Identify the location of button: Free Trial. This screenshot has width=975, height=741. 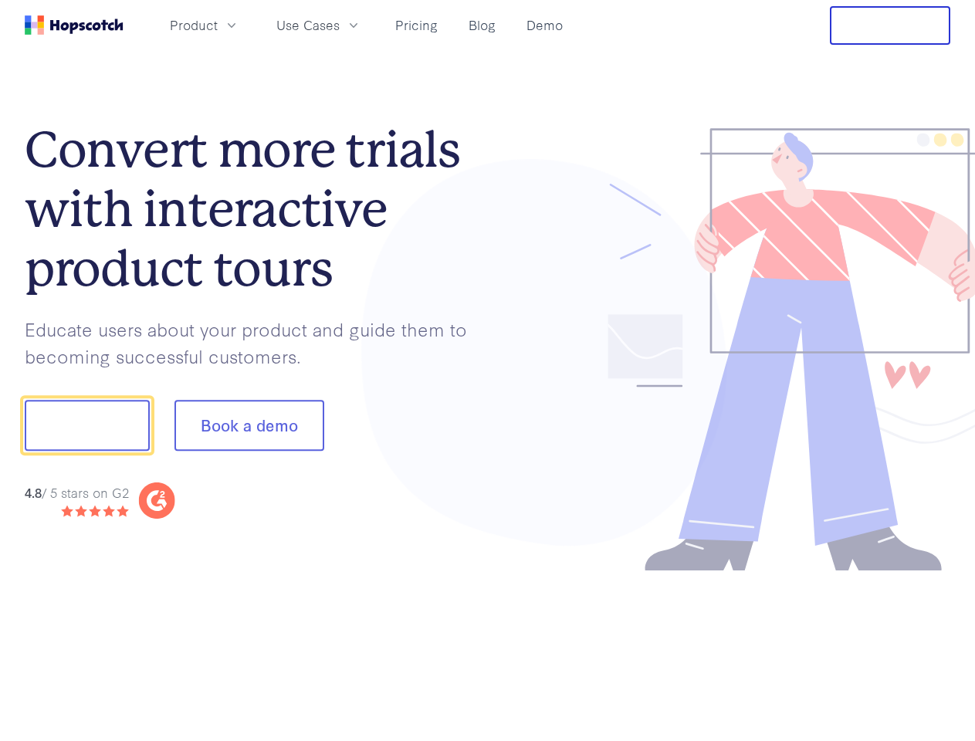
(890, 25).